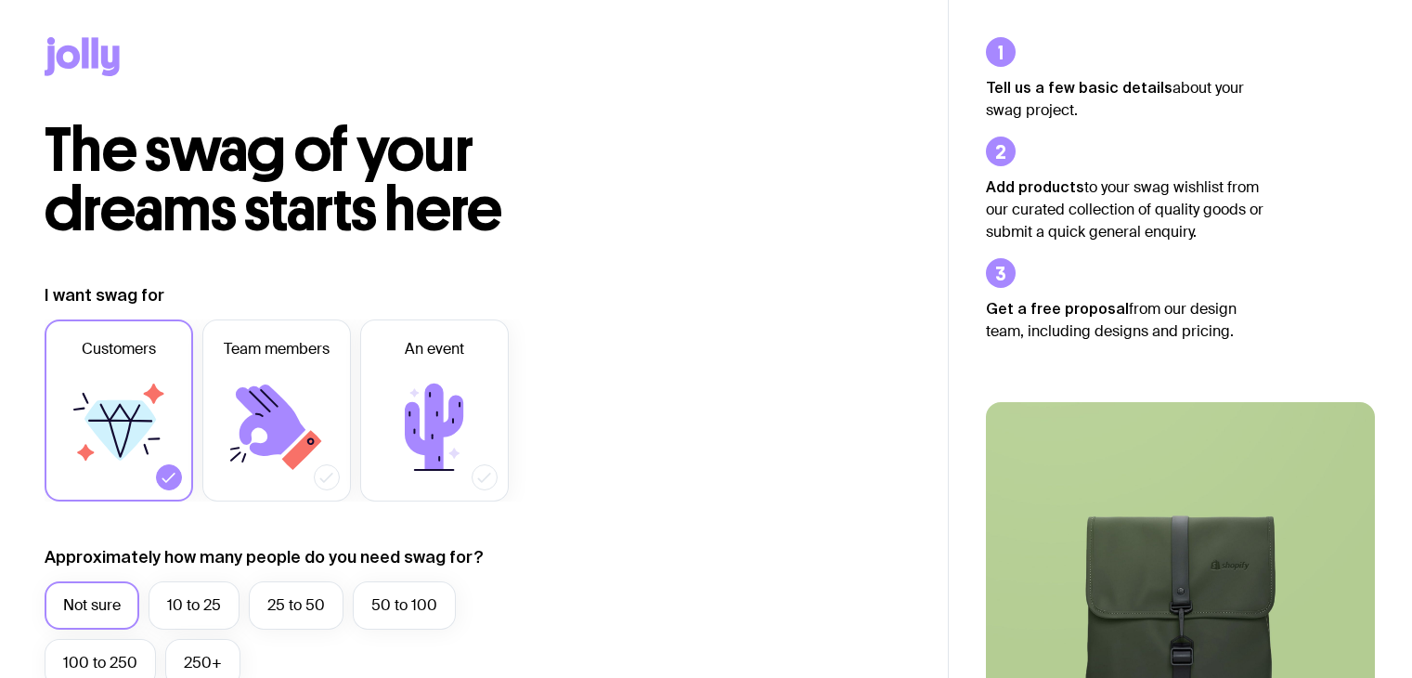 Image resolution: width=1412 pixels, height=678 pixels. What do you see at coordinates (92, 605) in the screenshot?
I see `label: Not sure` at bounding box center [92, 605].